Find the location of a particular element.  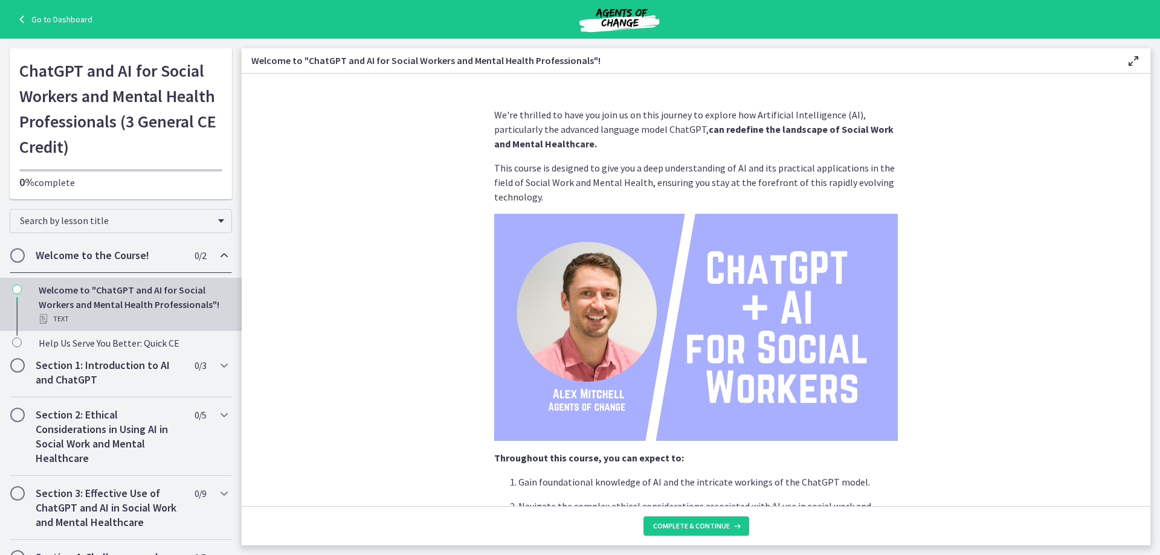

p: We're thrilled to have you join us on this journey to explore how Artificial Intelligence (AI), p... is located at coordinates (696, 129).